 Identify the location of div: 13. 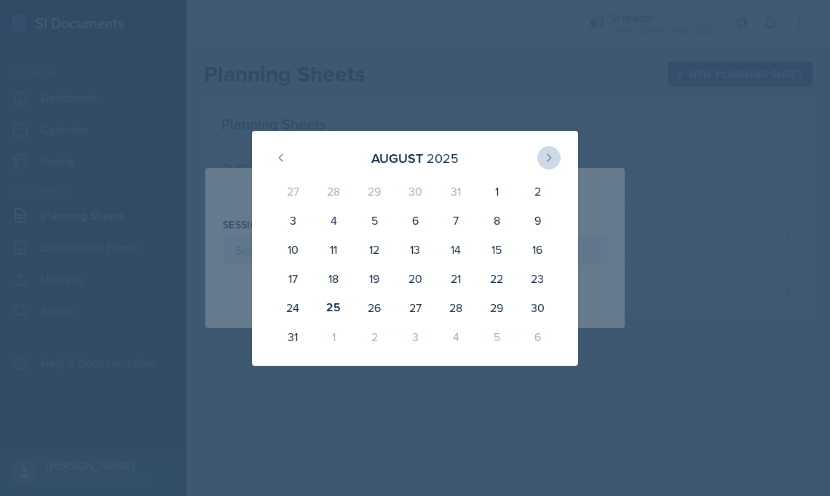
(415, 250).